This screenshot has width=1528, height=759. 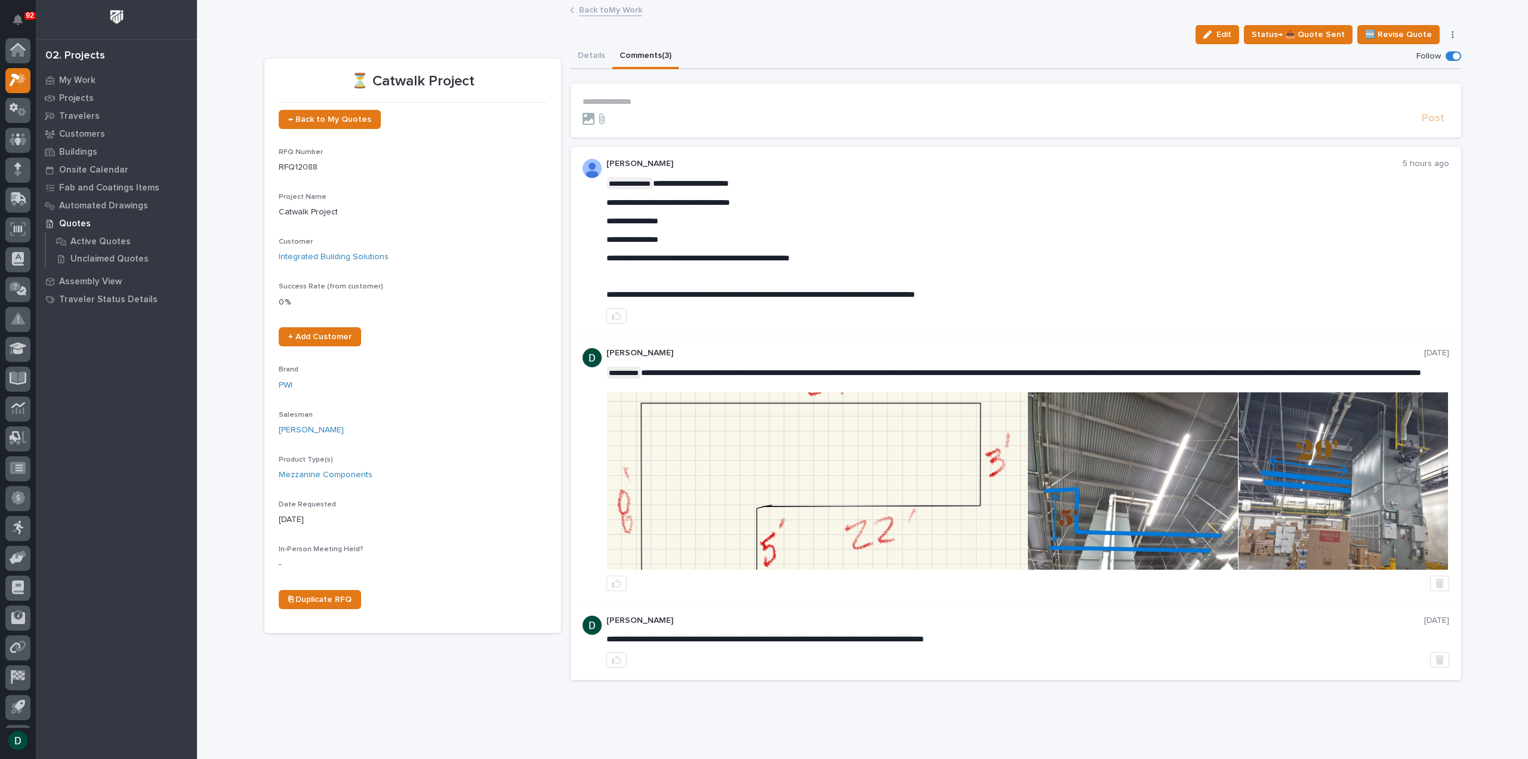 What do you see at coordinates (76, 99) in the screenshot?
I see `p: Projects` at bounding box center [76, 99].